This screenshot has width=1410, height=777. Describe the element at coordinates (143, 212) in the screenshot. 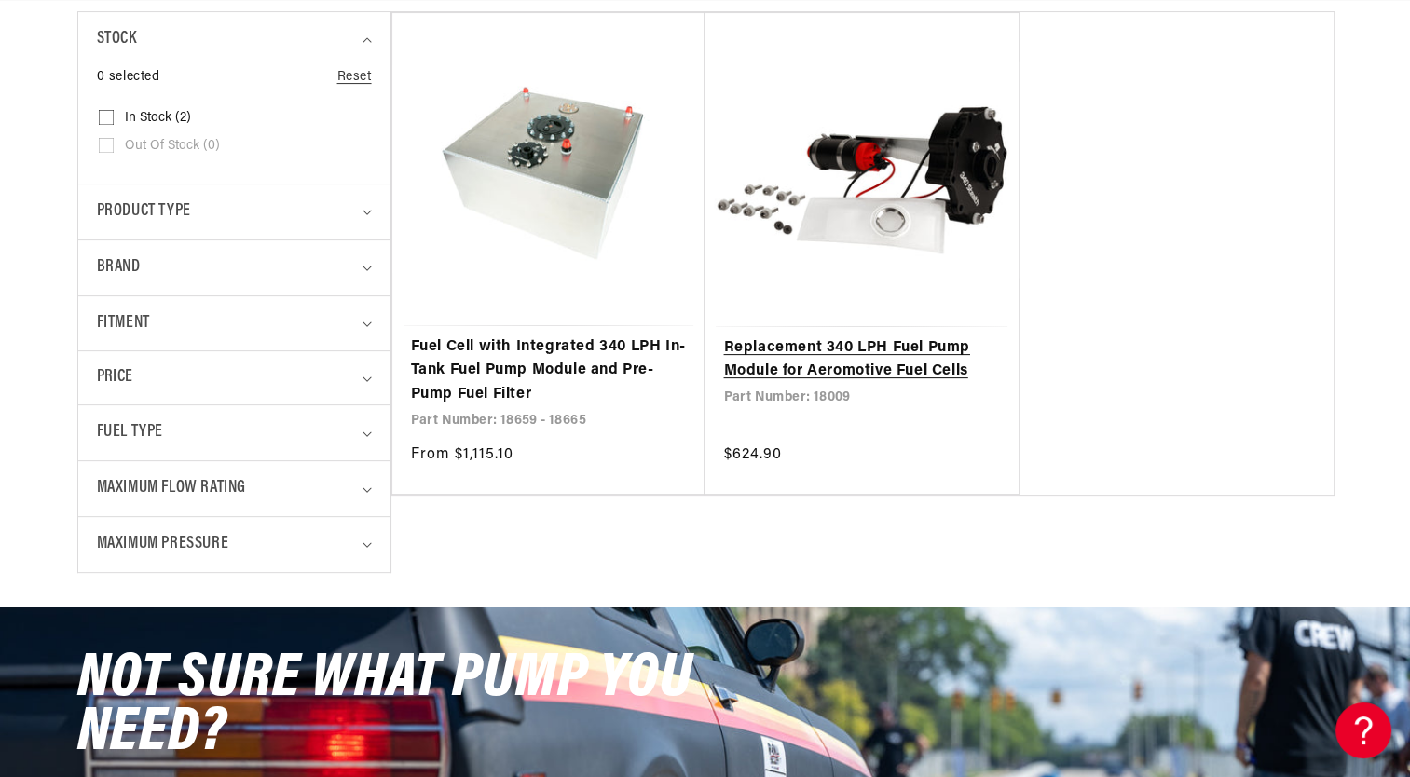

I see `span: Product type` at that location.